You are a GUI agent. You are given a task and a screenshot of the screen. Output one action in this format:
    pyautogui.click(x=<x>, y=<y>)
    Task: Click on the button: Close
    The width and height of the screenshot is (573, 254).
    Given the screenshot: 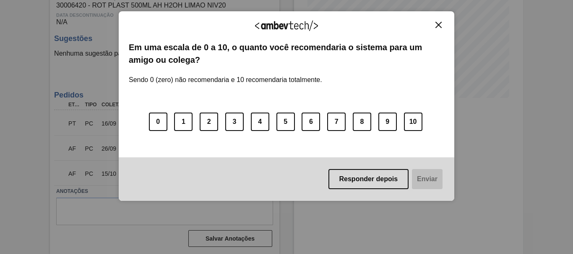 What is the action you would take?
    pyautogui.click(x=438, y=25)
    